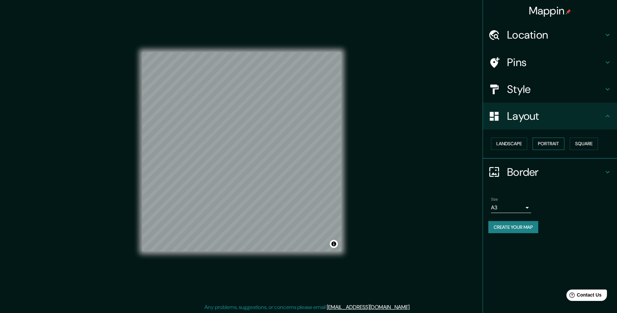 The image size is (617, 313). Describe the element at coordinates (550, 35) in the screenshot. I see `div: Location` at that location.